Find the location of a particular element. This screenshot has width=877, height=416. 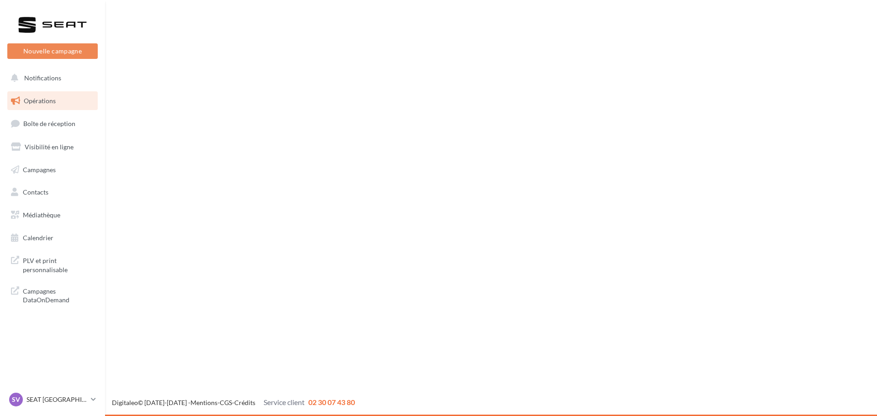

a: Contacts is located at coordinates (53, 192).